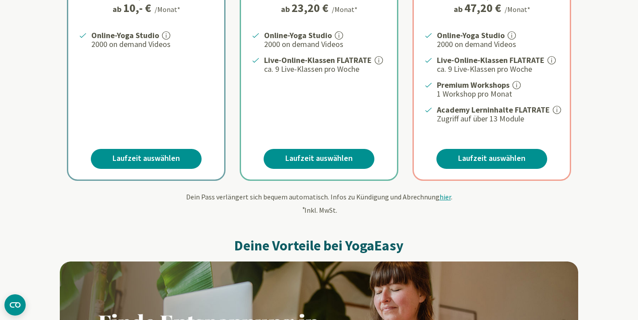 This screenshot has width=638, height=320. I want to click on span: hier, so click(445, 197).